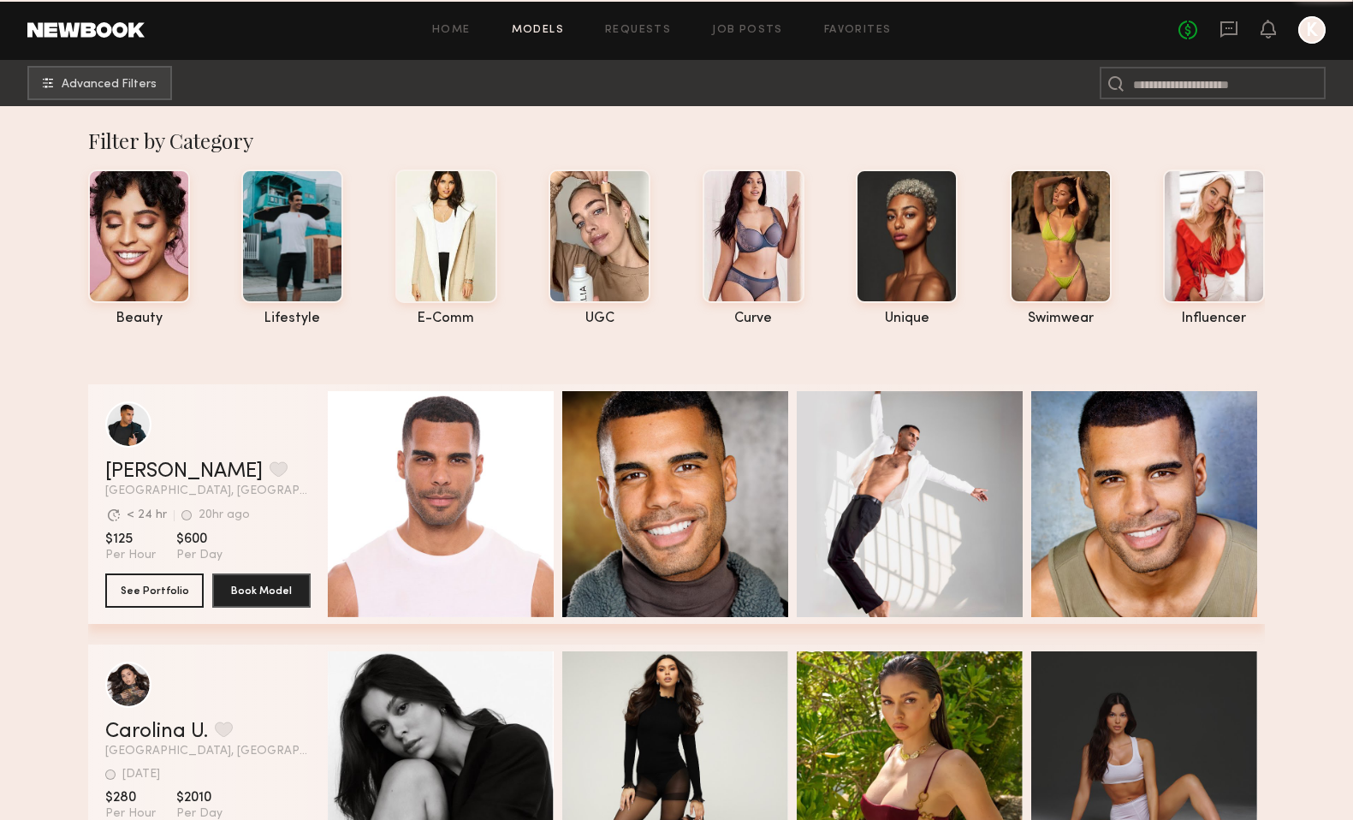 The image size is (1353, 820). What do you see at coordinates (199, 539) in the screenshot?
I see `span: $600` at bounding box center [199, 539].